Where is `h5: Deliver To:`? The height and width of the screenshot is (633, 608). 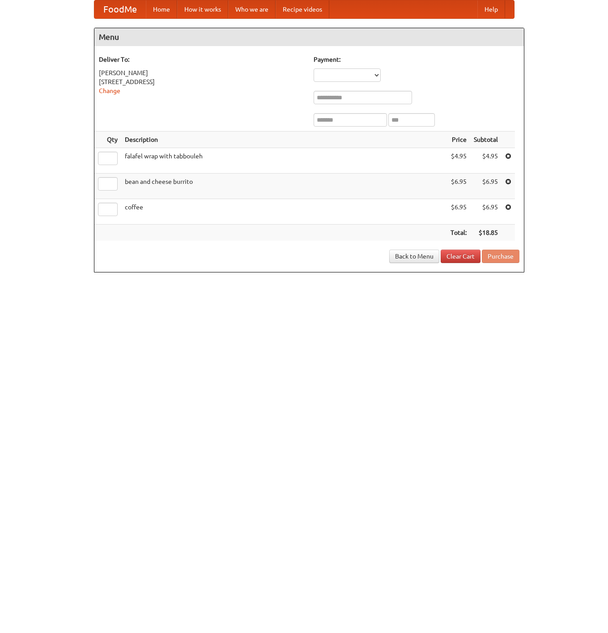 h5: Deliver To: is located at coordinates (202, 60).